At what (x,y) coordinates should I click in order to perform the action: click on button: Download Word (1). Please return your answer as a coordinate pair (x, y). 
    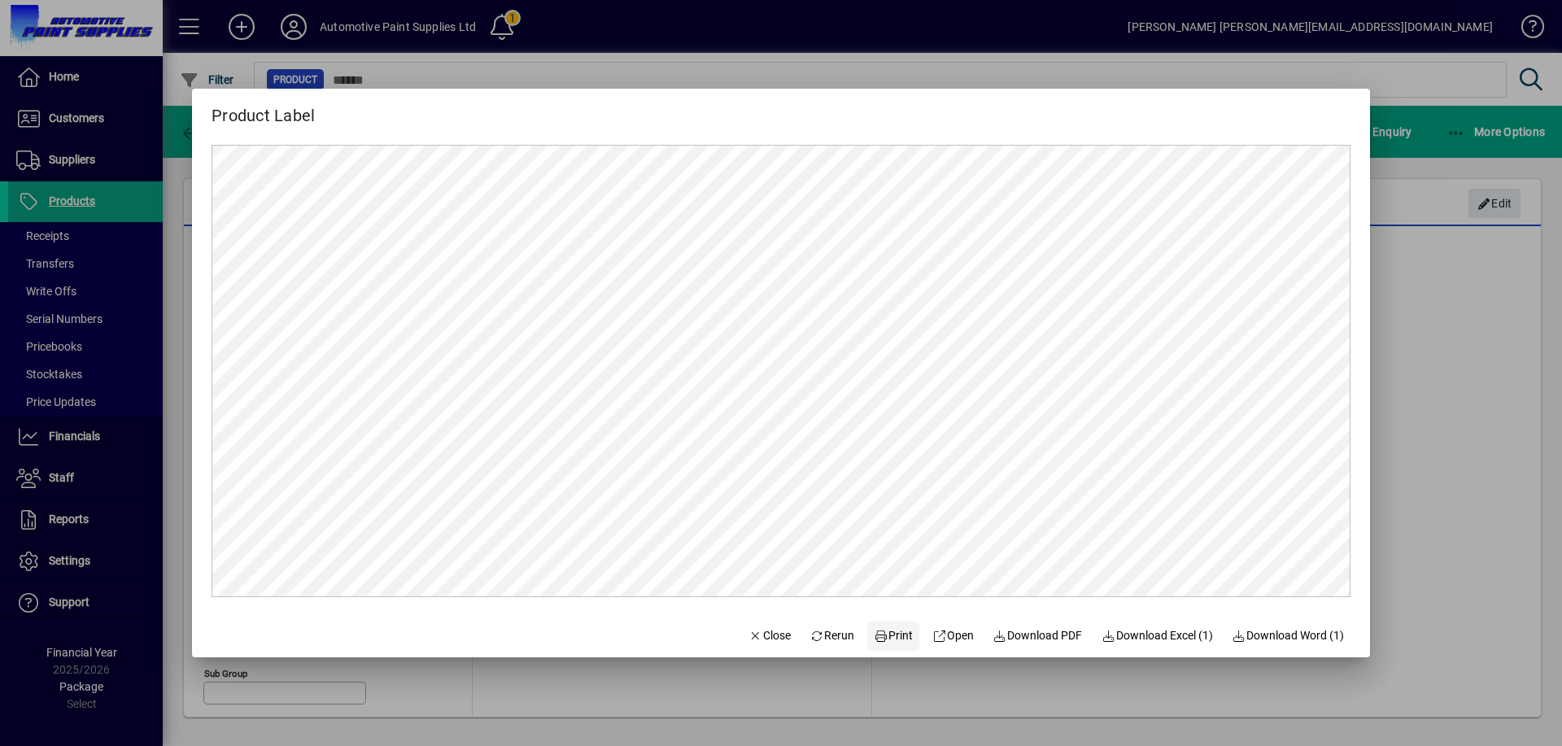
    Looking at the image, I should click on (1288, 636).